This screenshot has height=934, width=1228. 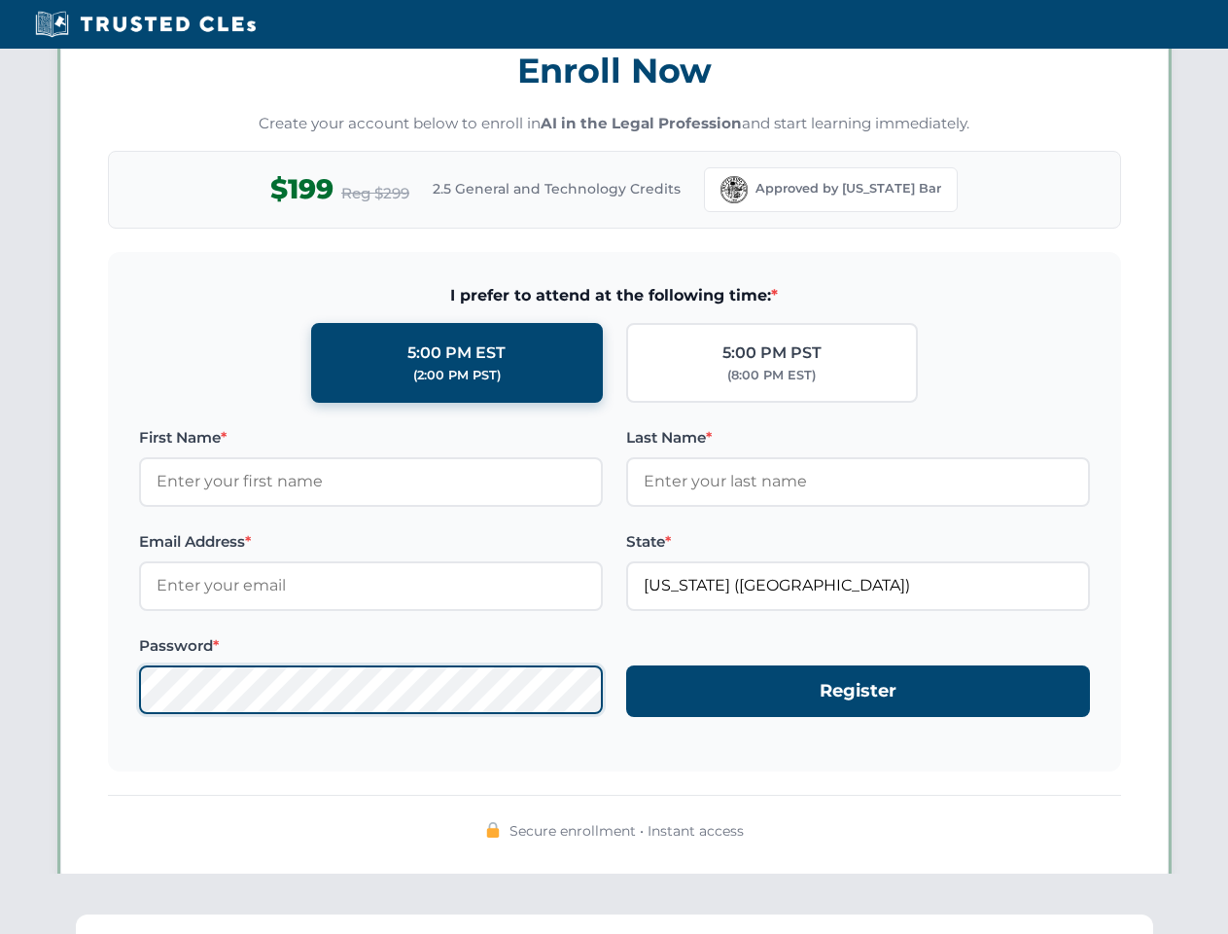 I want to click on span: I prefer to attend at the following time:, so click(x=615, y=296).